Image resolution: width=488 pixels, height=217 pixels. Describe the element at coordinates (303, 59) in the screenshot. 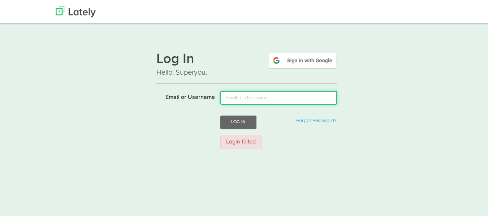

I see `img: google-signin.png` at that location.